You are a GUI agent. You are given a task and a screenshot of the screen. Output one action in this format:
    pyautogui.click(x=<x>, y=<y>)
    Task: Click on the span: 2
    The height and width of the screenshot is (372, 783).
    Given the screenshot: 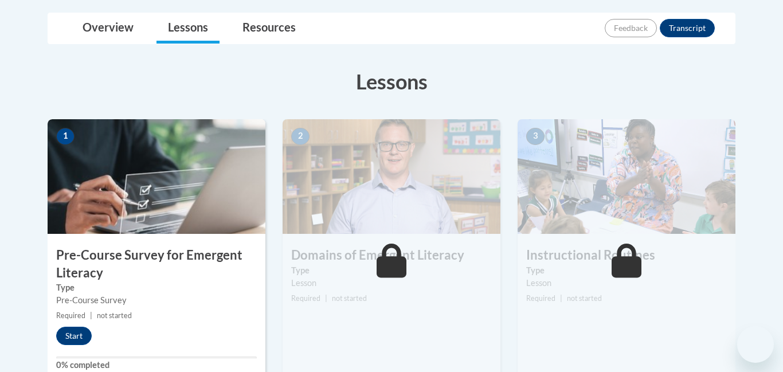 What is the action you would take?
    pyautogui.click(x=300, y=136)
    